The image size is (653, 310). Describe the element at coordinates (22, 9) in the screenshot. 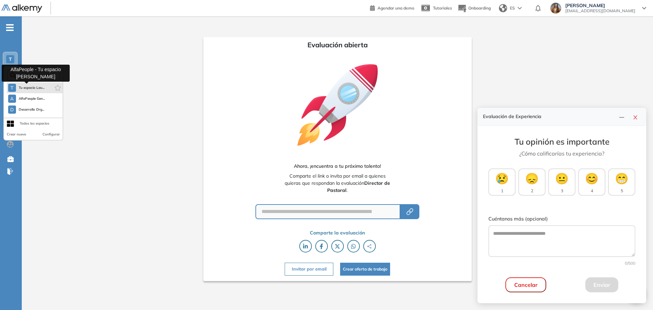

I see `img: Logo` at that location.